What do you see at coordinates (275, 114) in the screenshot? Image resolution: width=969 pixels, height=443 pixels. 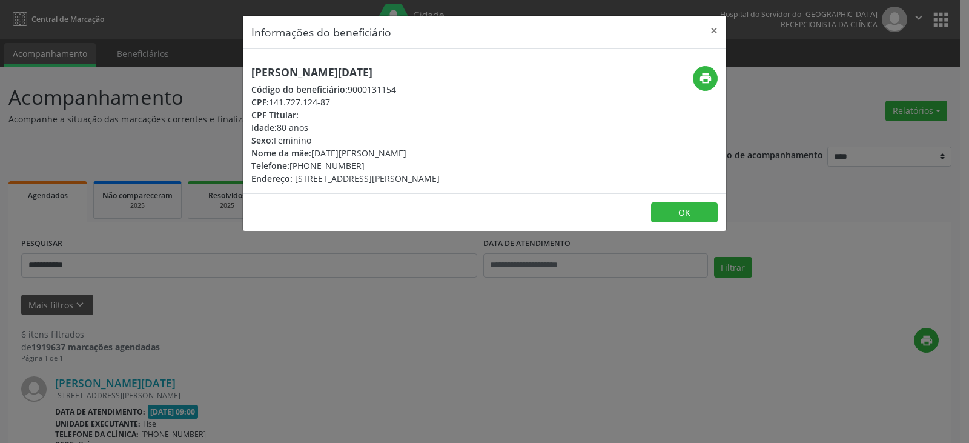 I see `span: CPF Titular:` at bounding box center [275, 114].